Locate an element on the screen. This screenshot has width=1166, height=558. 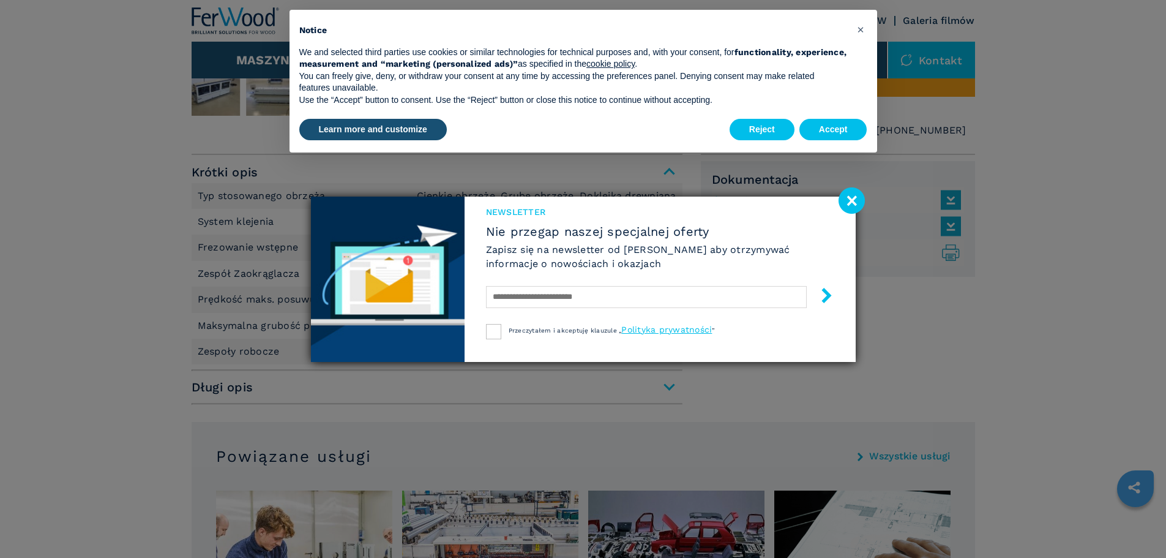
a: Polityka prywatności is located at coordinates (667, 329).